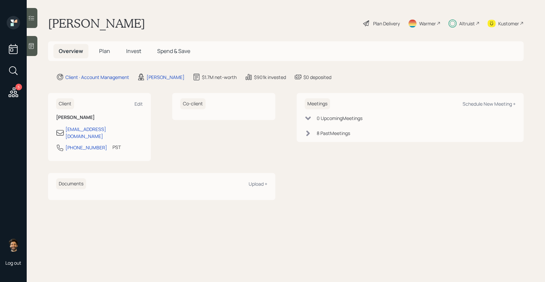  What do you see at coordinates (174, 51) in the screenshot?
I see `span: Spend & Save` at bounding box center [174, 51].